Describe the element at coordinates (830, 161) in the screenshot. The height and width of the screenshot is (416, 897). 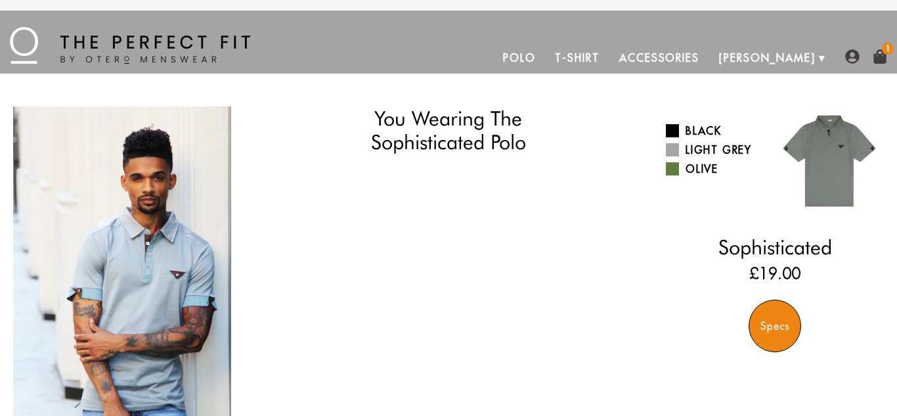
I see `img: 018.jpg` at that location.